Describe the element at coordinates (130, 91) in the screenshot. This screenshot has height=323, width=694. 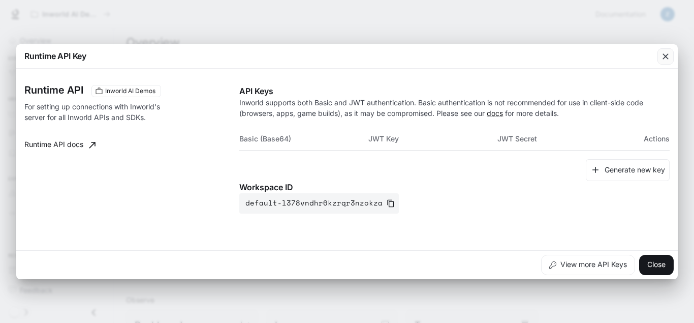
I see `span: Inworld AI Demos` at that location.